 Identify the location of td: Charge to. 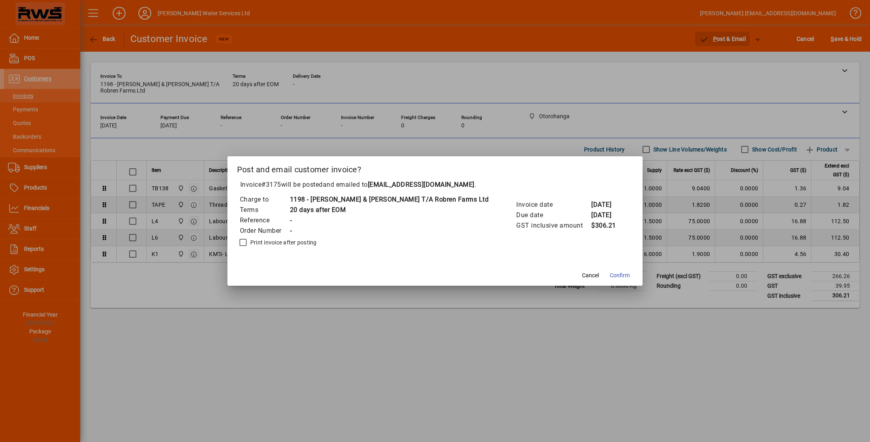
(264, 200).